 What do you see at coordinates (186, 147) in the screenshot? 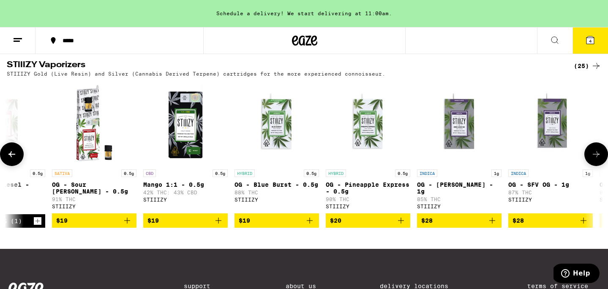
I see `a: Open page for Mango 1:1 - 0.5g from STIIIZY` at bounding box center [186, 147].